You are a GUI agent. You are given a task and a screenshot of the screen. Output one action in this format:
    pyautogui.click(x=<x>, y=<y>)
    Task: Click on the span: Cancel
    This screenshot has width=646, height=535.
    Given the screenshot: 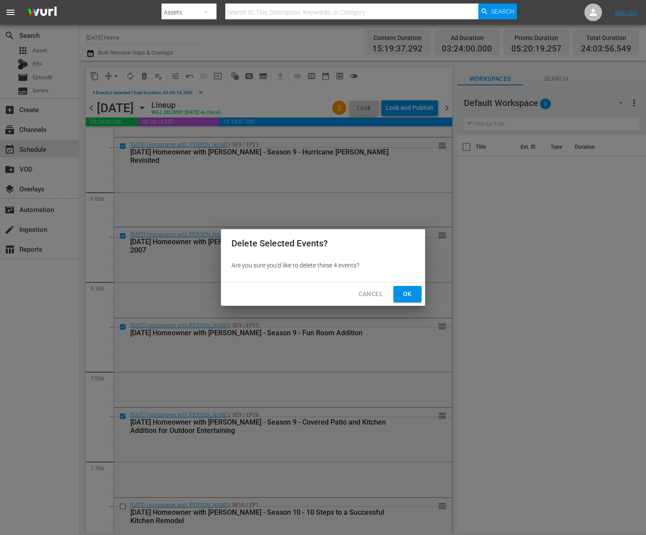 What is the action you would take?
    pyautogui.click(x=371, y=294)
    